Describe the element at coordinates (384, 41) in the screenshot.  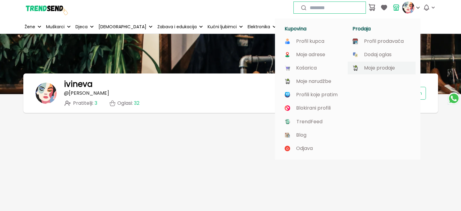
I see `p: Profil prodavača` at that location.